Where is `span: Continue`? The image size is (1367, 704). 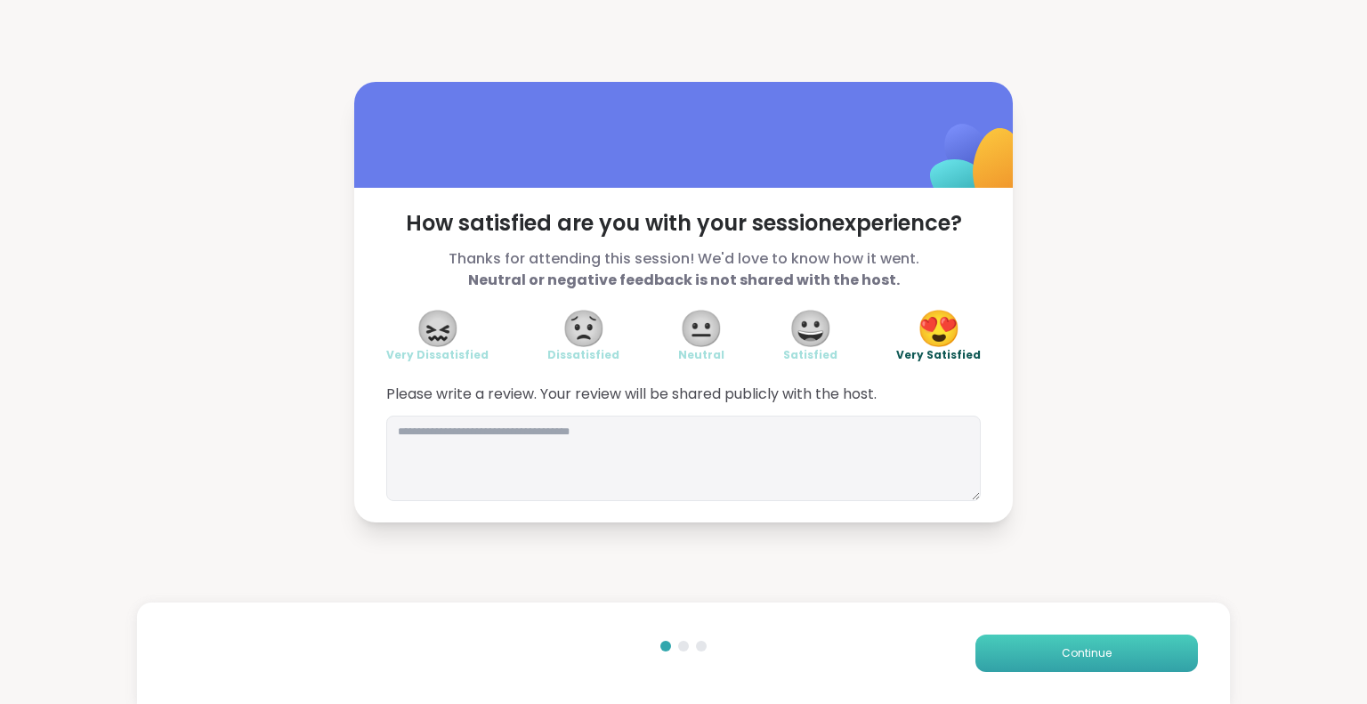
span: Continue is located at coordinates (1086, 653).